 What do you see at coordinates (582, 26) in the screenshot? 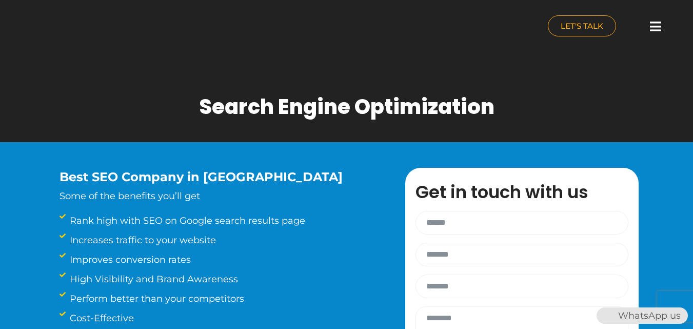
I see `span: LET'S TALK` at bounding box center [582, 26].